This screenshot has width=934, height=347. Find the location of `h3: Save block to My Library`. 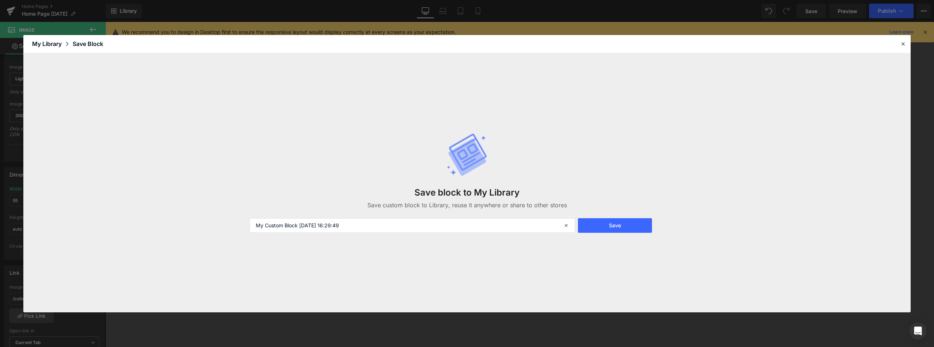

h3: Save block to My Library is located at coordinates (467, 192).